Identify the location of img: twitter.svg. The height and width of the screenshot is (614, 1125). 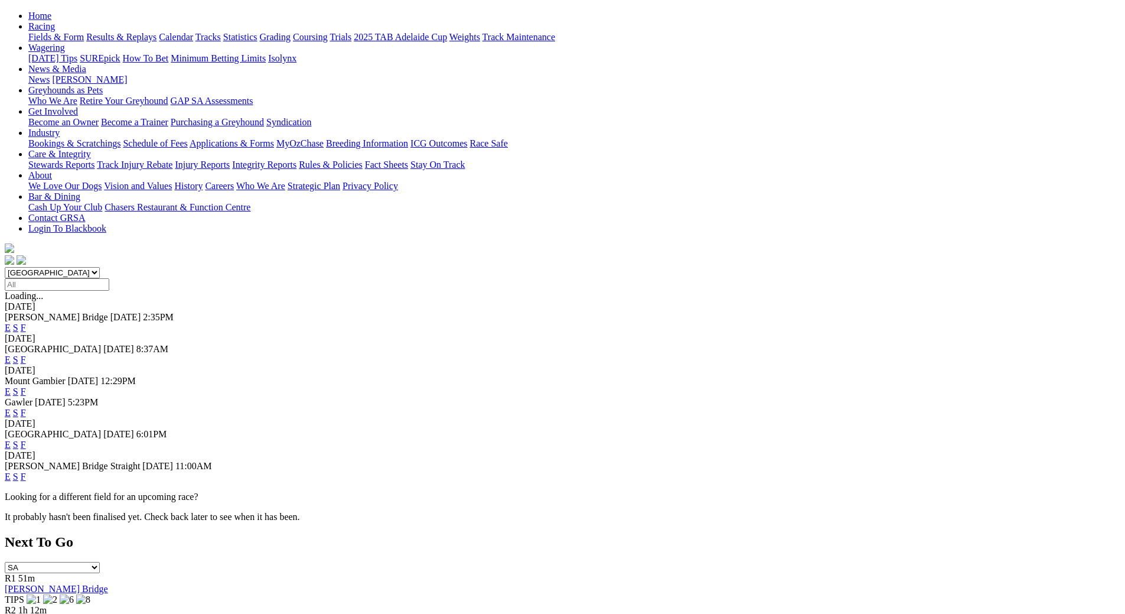
(21, 260).